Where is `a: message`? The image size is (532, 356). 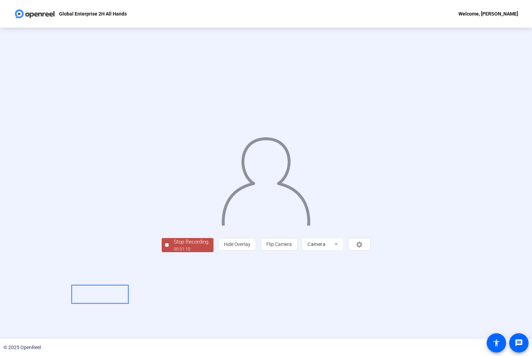
a: message is located at coordinates (519, 343).